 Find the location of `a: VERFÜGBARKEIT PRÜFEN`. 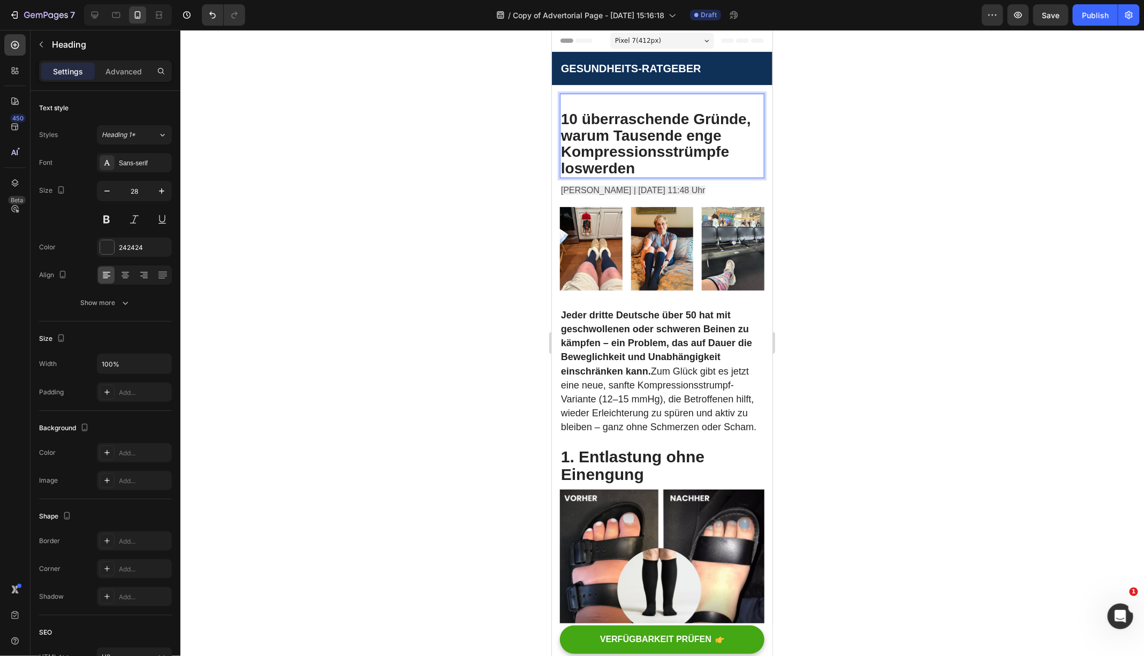

a: VERFÜGBARKEIT PRÜFEN is located at coordinates (110, 610).